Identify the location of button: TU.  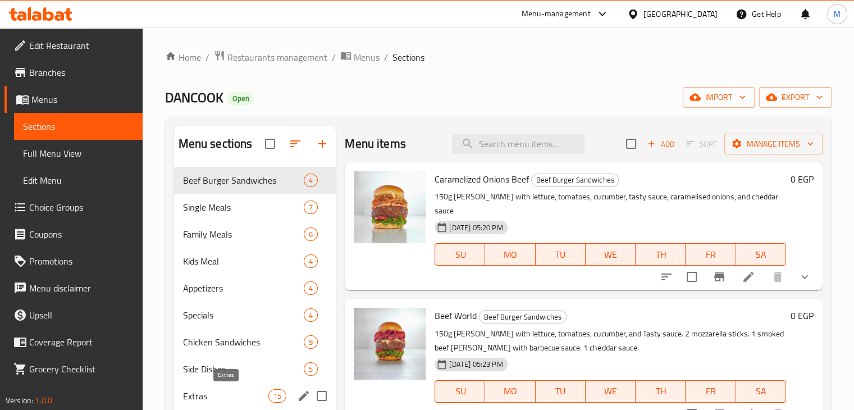
(560, 391).